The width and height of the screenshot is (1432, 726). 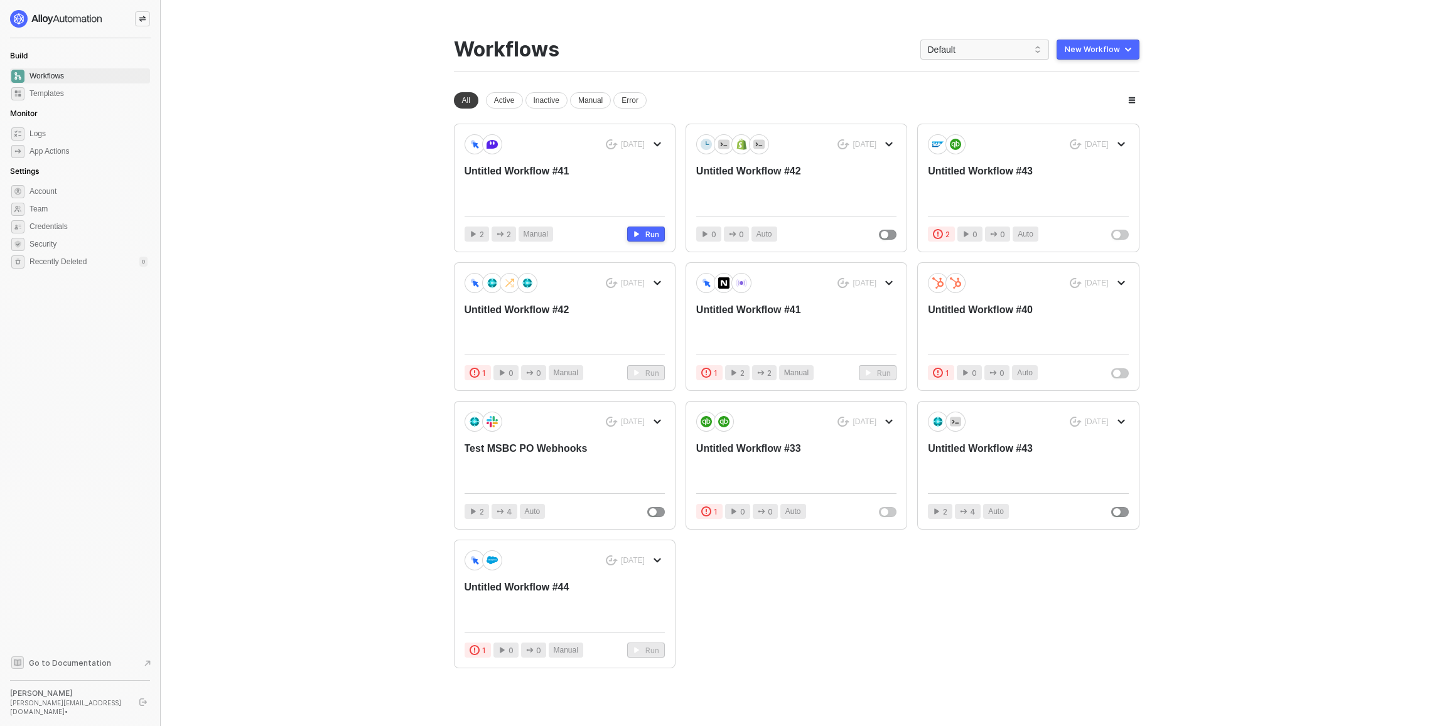 What do you see at coordinates (544, 601) in the screenshot?
I see `div: Untitled Workflow #44` at bounding box center [544, 601].